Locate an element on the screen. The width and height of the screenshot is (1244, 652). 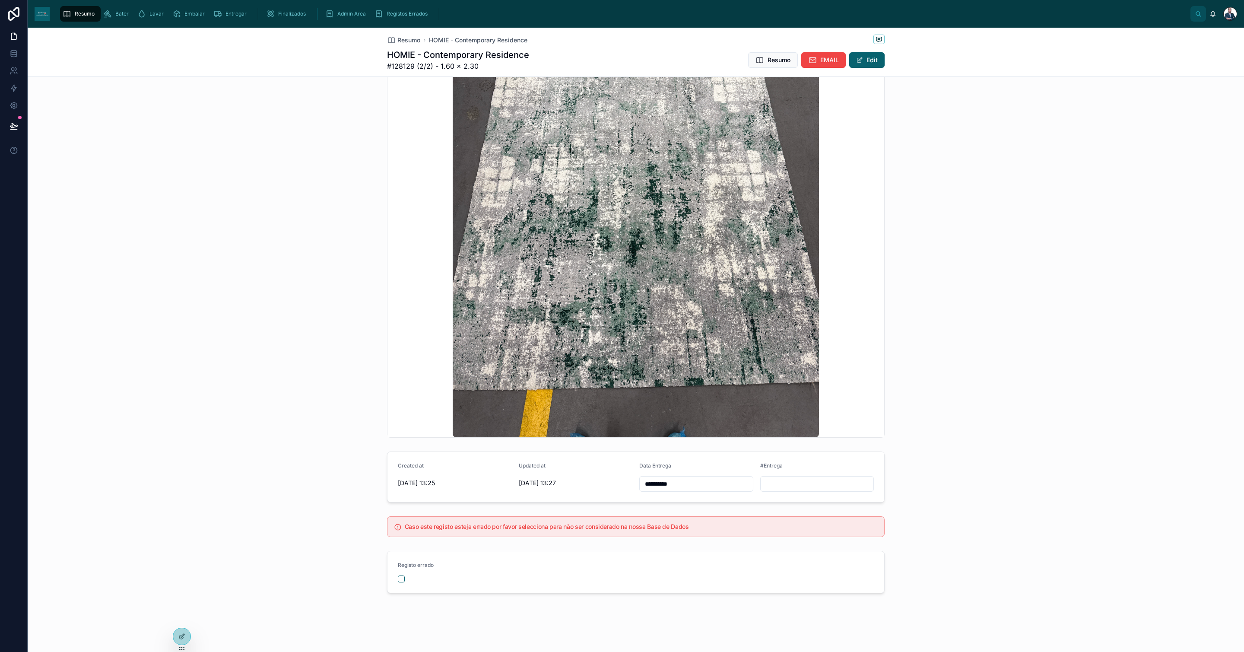
img: App logo is located at coordinates (42, 14).